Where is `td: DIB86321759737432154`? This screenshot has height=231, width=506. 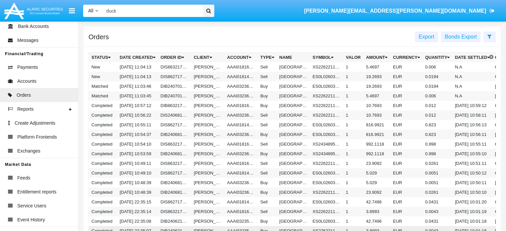 td: DIB86321759737432154 is located at coordinates (175, 105).